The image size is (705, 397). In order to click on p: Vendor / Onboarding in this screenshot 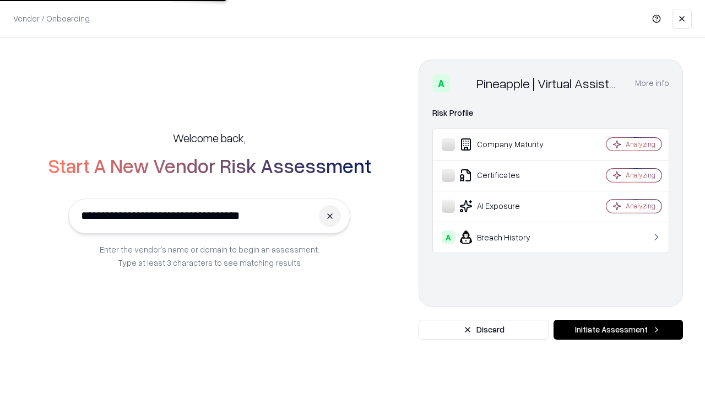, I will do `click(51, 18)`.